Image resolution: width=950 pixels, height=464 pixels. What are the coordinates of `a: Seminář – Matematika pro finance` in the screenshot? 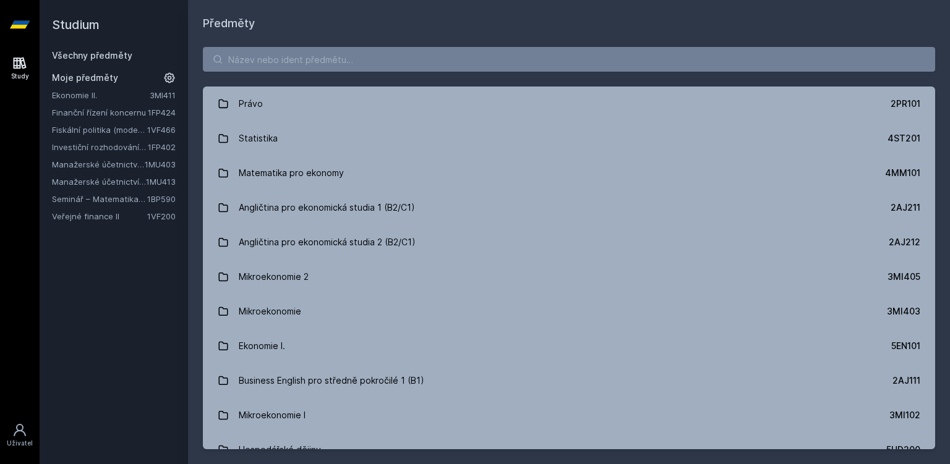 It's located at (100, 199).